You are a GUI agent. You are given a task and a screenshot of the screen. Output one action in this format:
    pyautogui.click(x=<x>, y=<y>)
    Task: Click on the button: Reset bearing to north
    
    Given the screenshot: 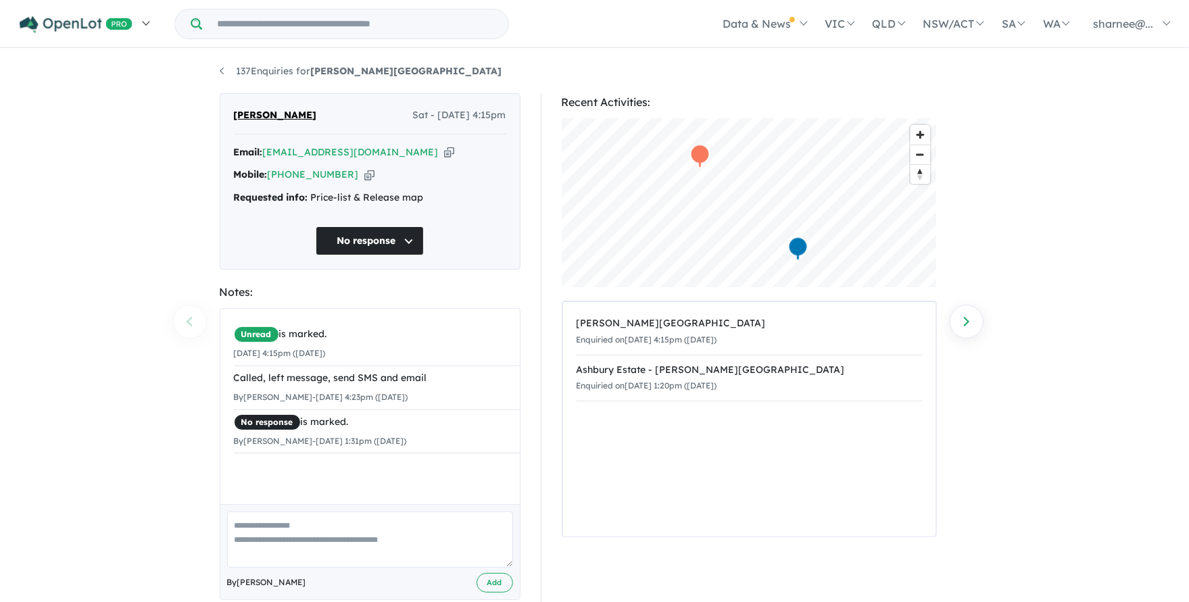 What is the action you would take?
    pyautogui.click(x=920, y=174)
    